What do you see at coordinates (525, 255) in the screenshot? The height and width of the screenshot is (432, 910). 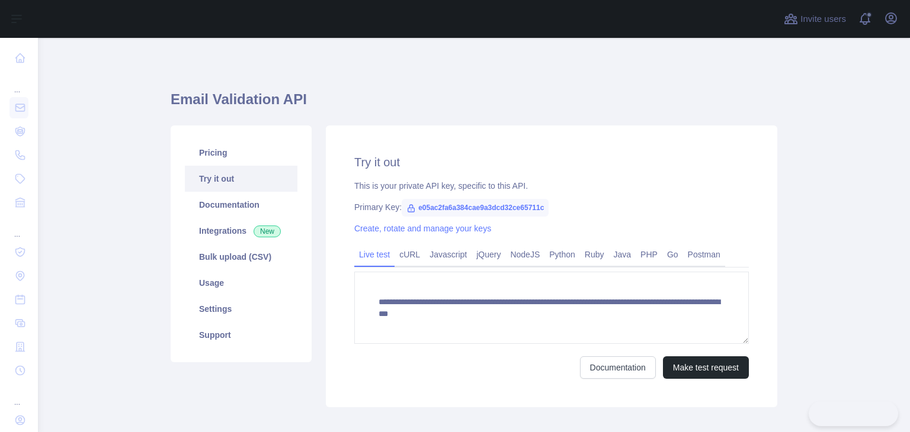 I see `a: NodeJS` at bounding box center [525, 255].